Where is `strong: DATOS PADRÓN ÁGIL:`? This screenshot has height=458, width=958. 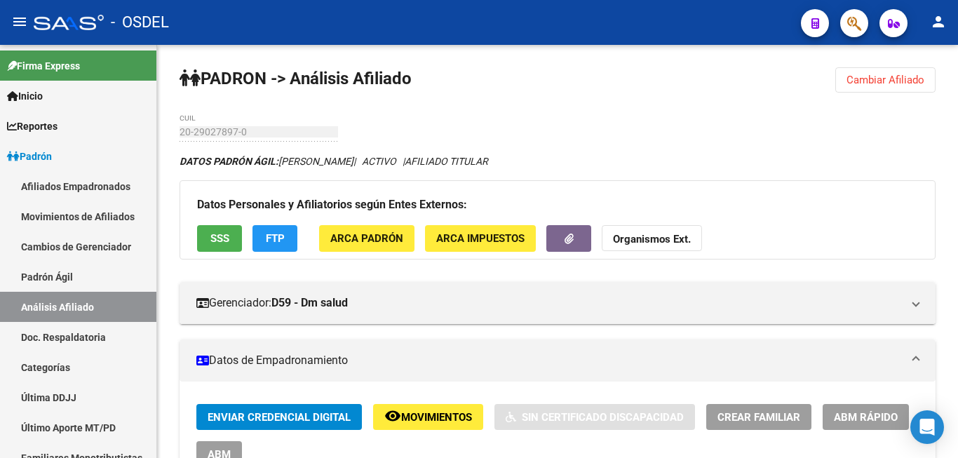 strong: DATOS PADRÓN ÁGIL: is located at coordinates (229, 161).